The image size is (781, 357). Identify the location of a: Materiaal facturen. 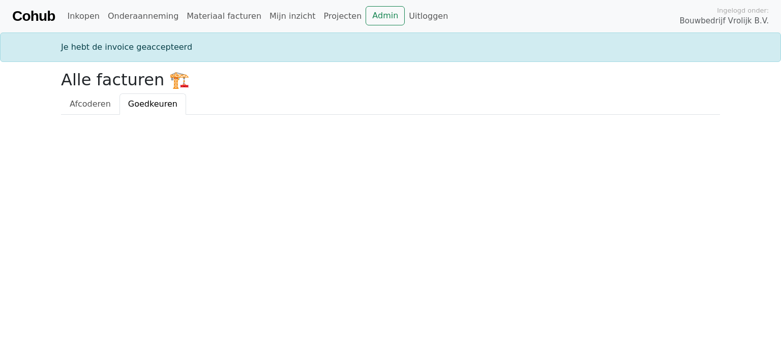
(224, 16).